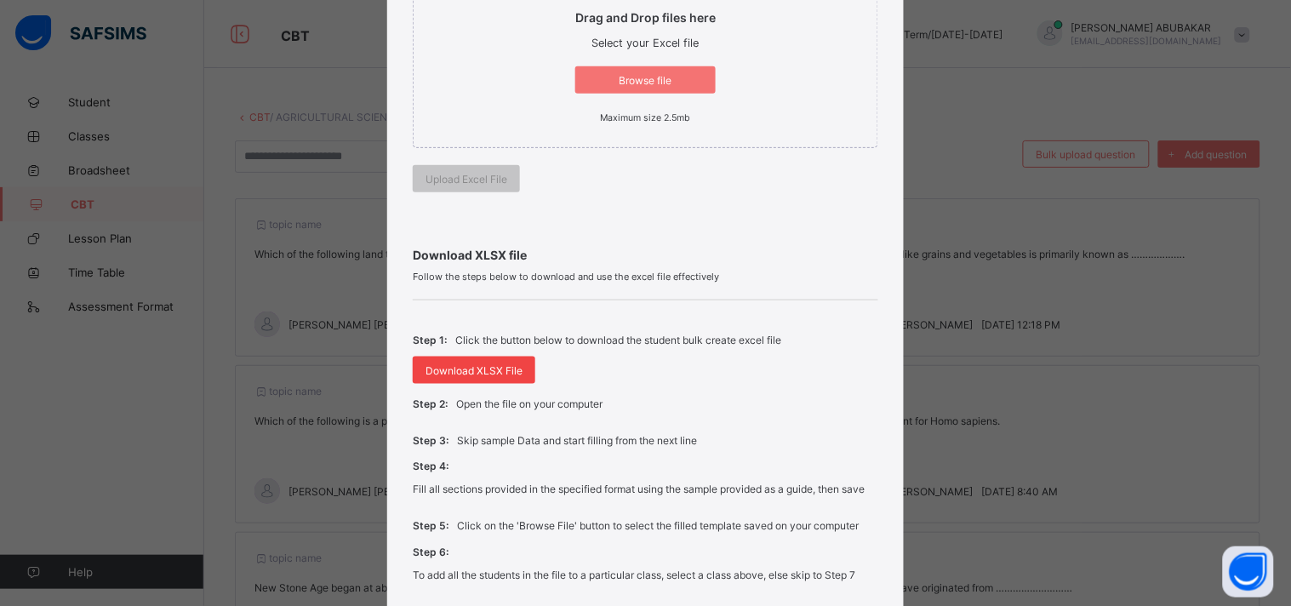 Image resolution: width=1291 pixels, height=606 pixels. I want to click on p: Click on the 'Browse File' button to select the filled template saved on your computer, so click(658, 526).